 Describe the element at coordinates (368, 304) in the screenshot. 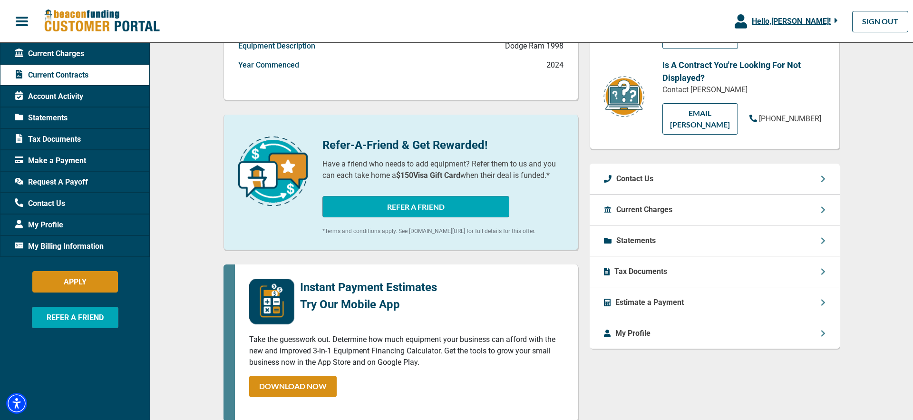

I see `p: Try Our Mobile App` at that location.